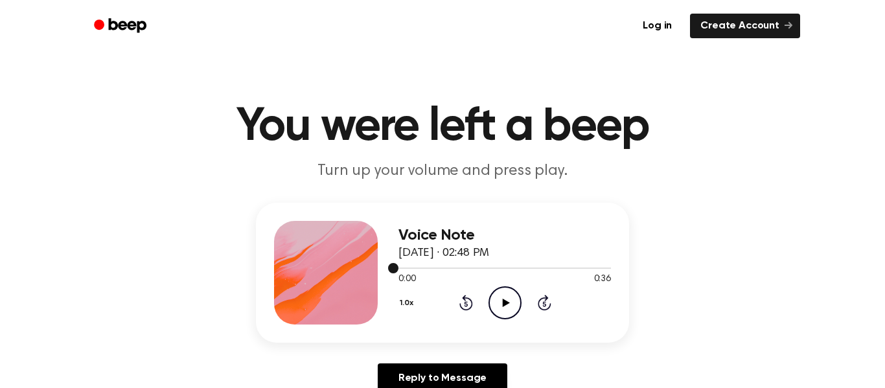  Describe the element at coordinates (407, 279) in the screenshot. I see `span: 0:00` at that location.